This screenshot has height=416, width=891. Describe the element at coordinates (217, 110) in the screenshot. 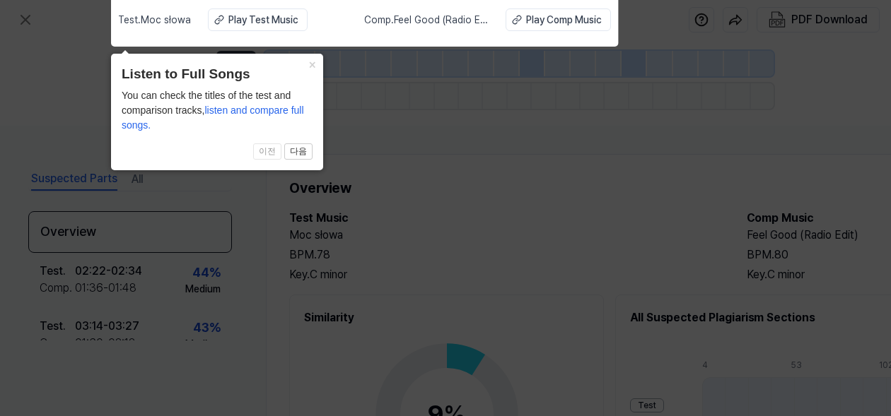

I see `div: You can check the titles of the test and comparison tracks,` at that location.